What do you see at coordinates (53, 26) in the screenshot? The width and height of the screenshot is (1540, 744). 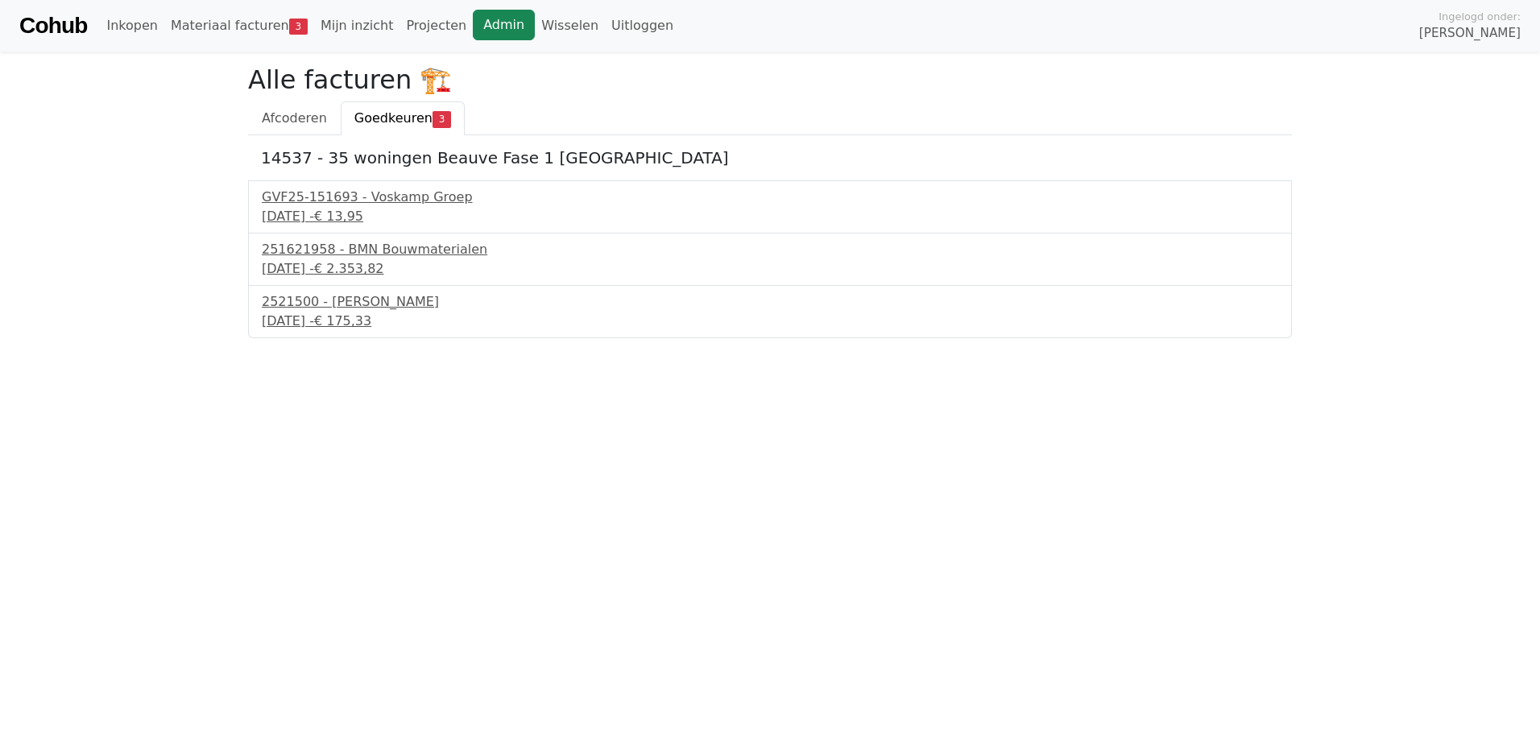 I see `a: Cohub` at bounding box center [53, 26].